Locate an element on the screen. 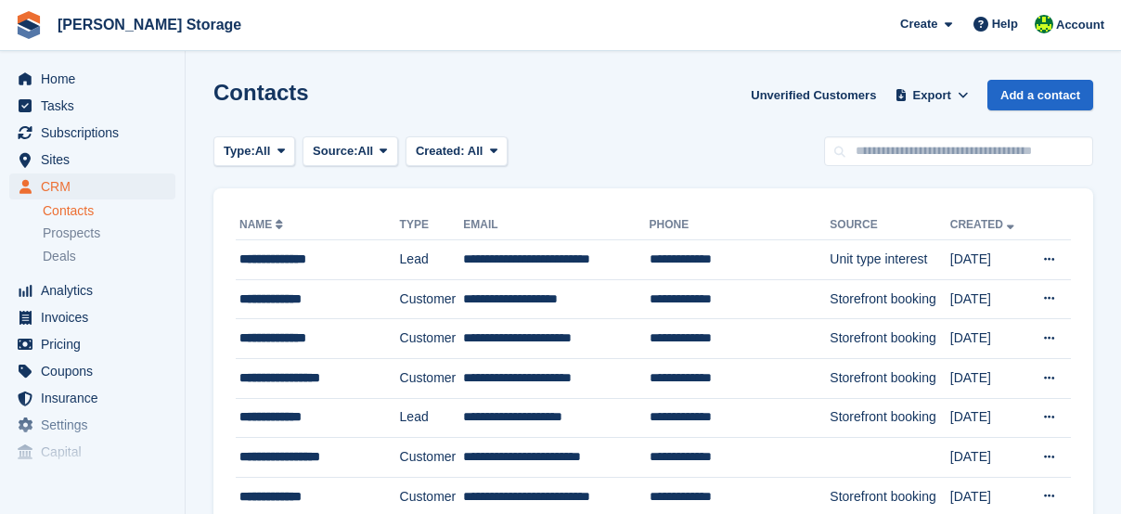  span: Source: is located at coordinates (335, 151).